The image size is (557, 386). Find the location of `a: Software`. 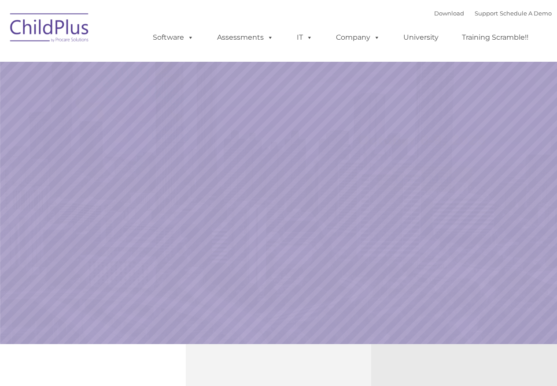

a: Software is located at coordinates (173, 37).